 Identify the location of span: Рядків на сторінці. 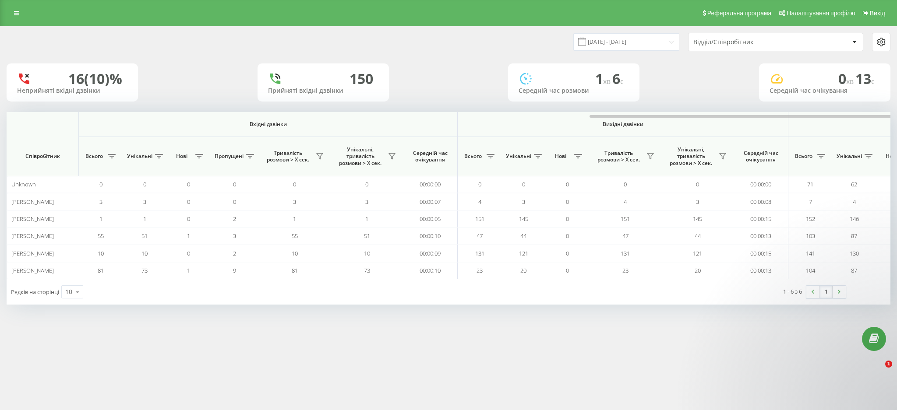
(35, 292).